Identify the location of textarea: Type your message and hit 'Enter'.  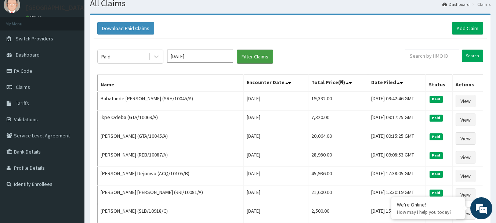
(72, 159).